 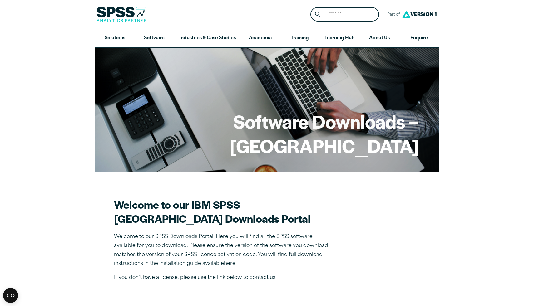 What do you see at coordinates (380, 38) in the screenshot?
I see `a: About Us` at bounding box center [380, 38].